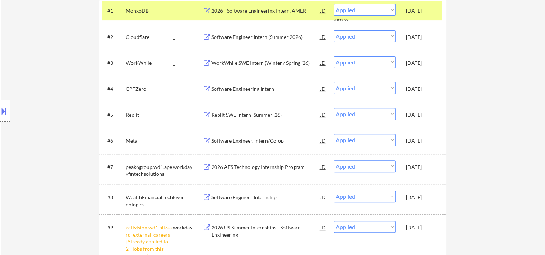 The image size is (545, 255). Describe the element at coordinates (266, 141) in the screenshot. I see `div: Software Engineer, Intern/Co-op` at that location.